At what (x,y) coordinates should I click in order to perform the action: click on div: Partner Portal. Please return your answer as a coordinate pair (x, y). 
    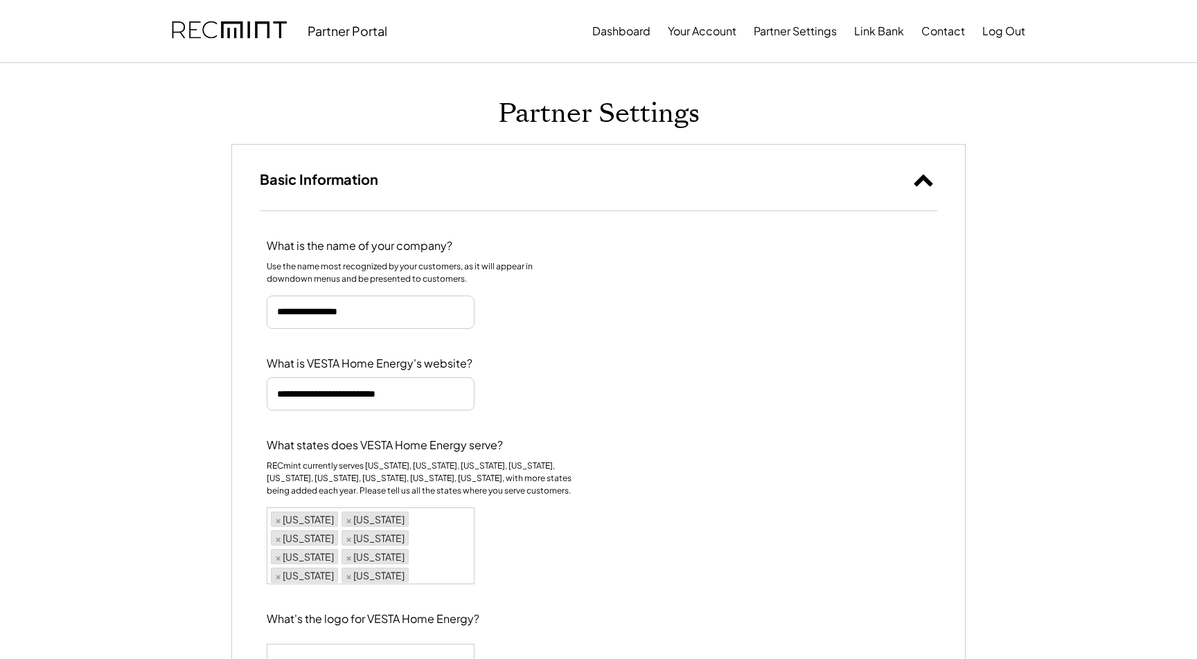
    Looking at the image, I should click on (347, 30).